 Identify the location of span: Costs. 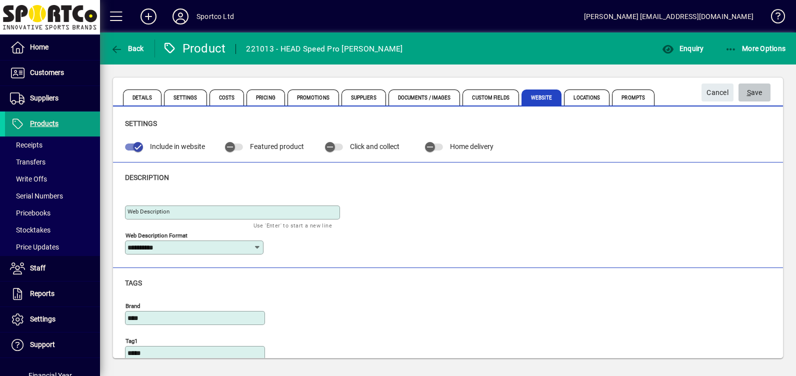
(227, 97).